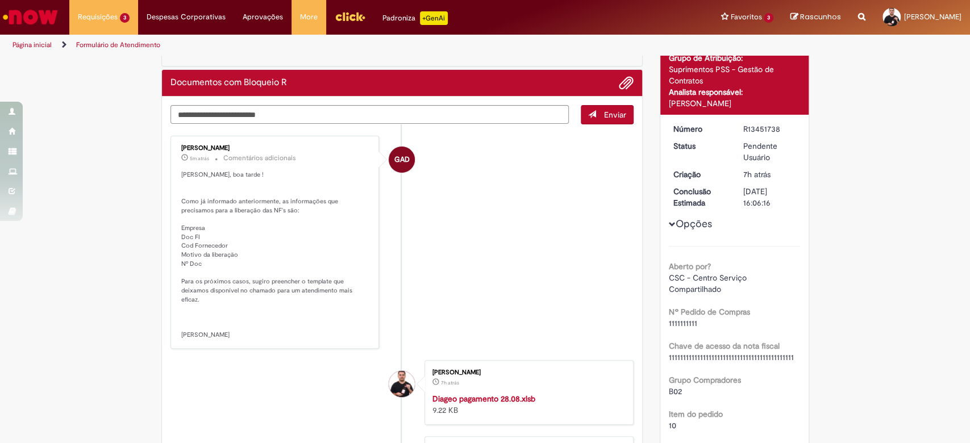  I want to click on img: ServiceNow, so click(30, 17).